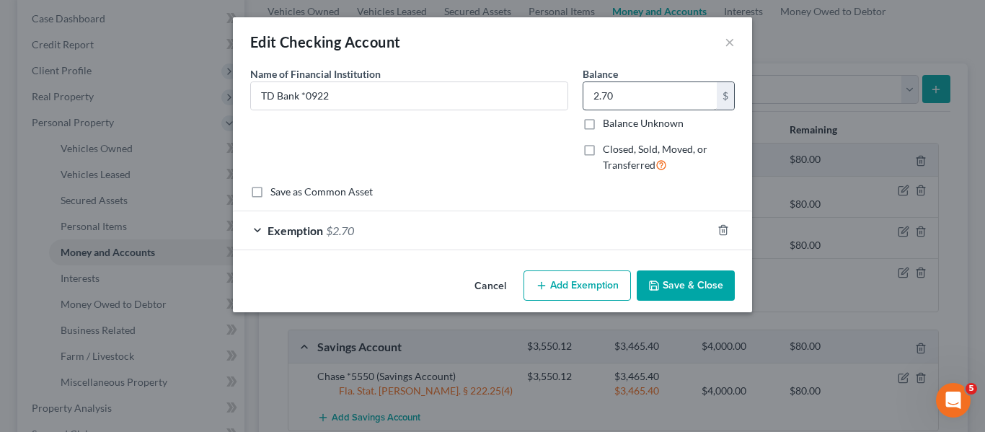  I want to click on button: Cancel, so click(491, 286).